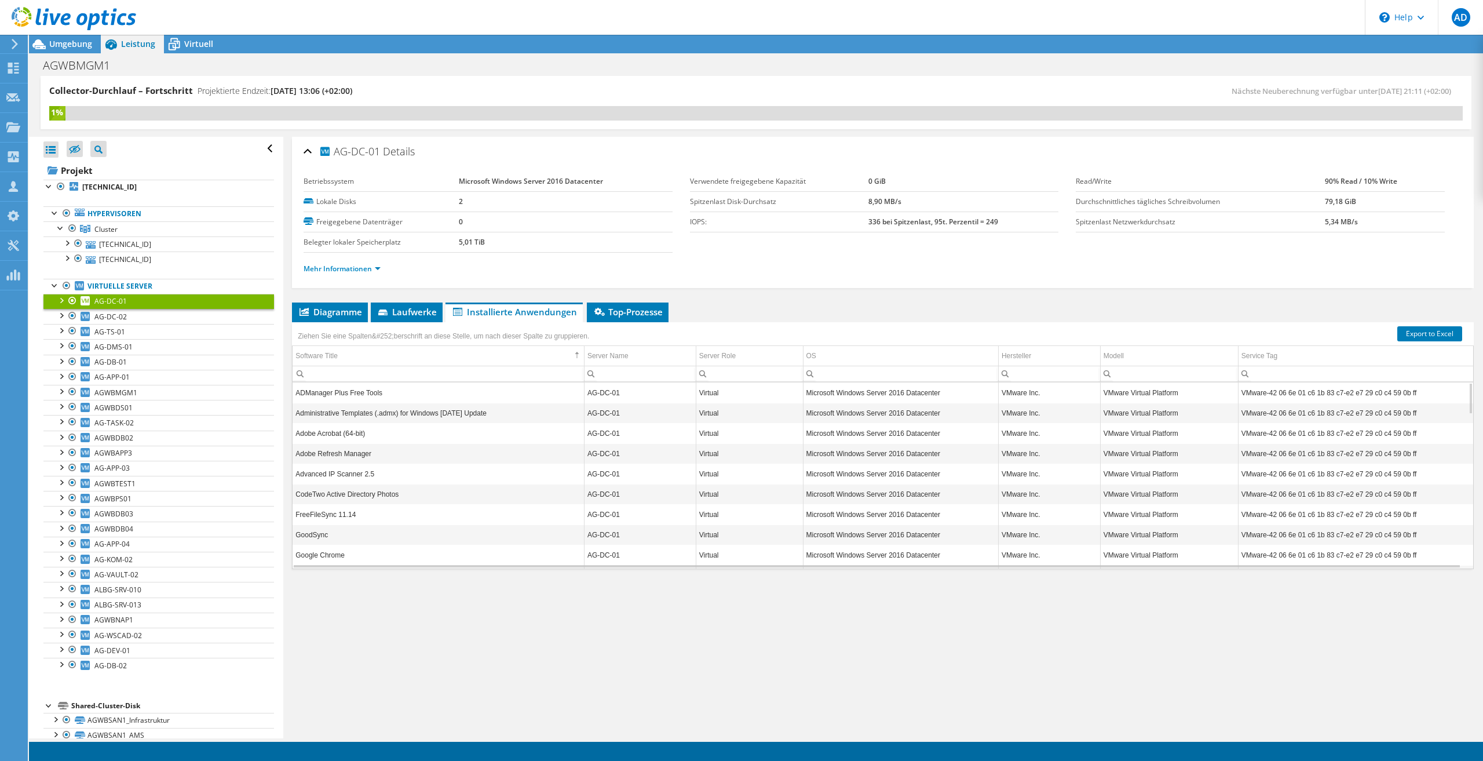  I want to click on td: Hersteller Column, so click(1049, 356).